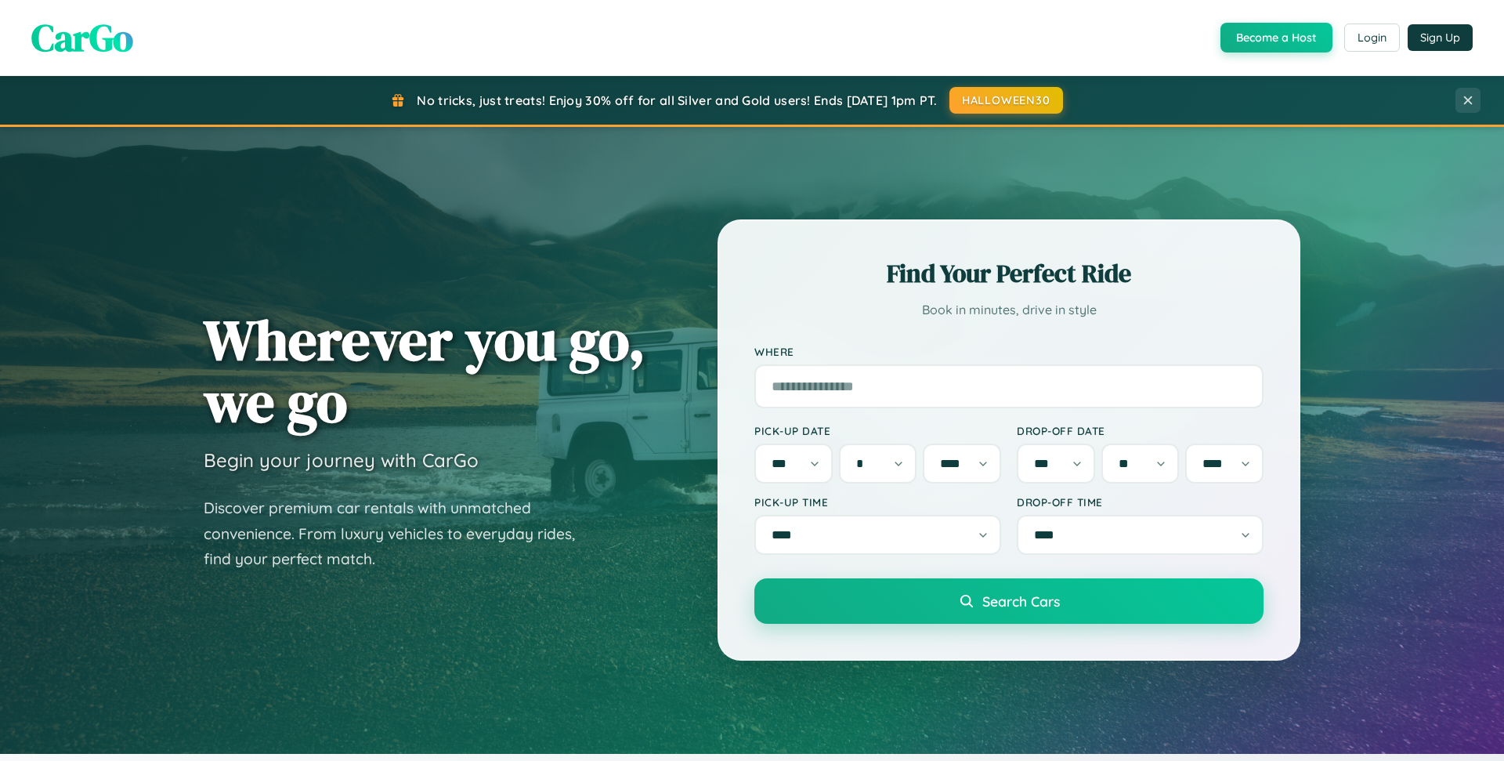 The height and width of the screenshot is (761, 1504). I want to click on h3: Begin your journey with CarGo, so click(341, 460).